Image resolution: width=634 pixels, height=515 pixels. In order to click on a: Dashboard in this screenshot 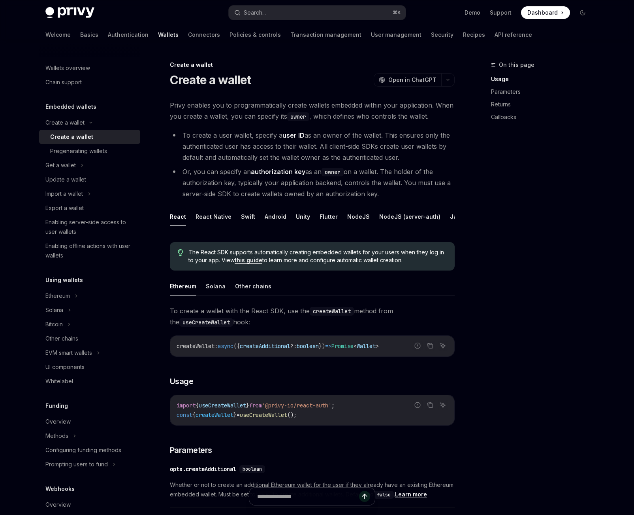, I will do `click(546, 13)`.